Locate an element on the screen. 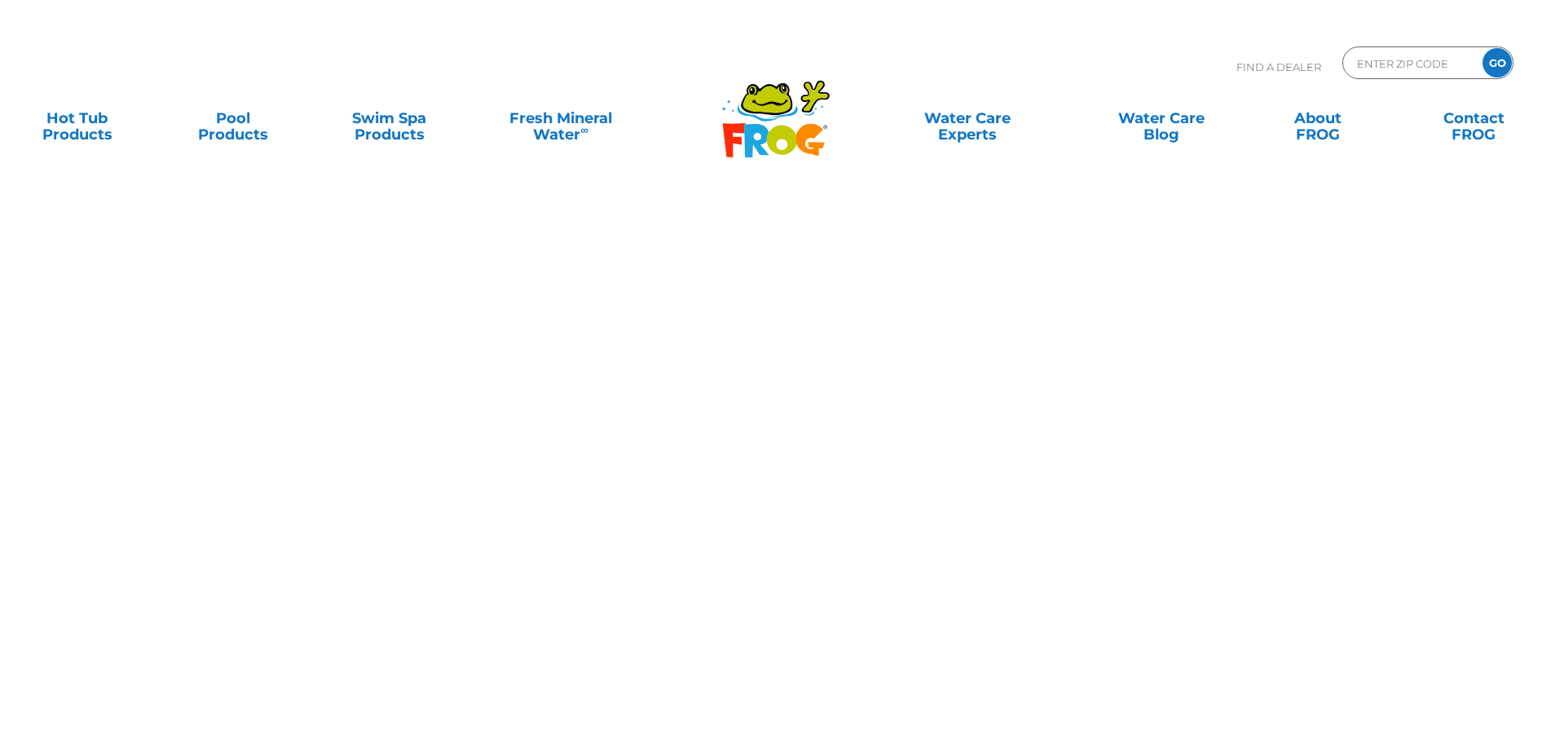 The width and height of the screenshot is (1551, 756). a: AboutFROG is located at coordinates (1317, 118).